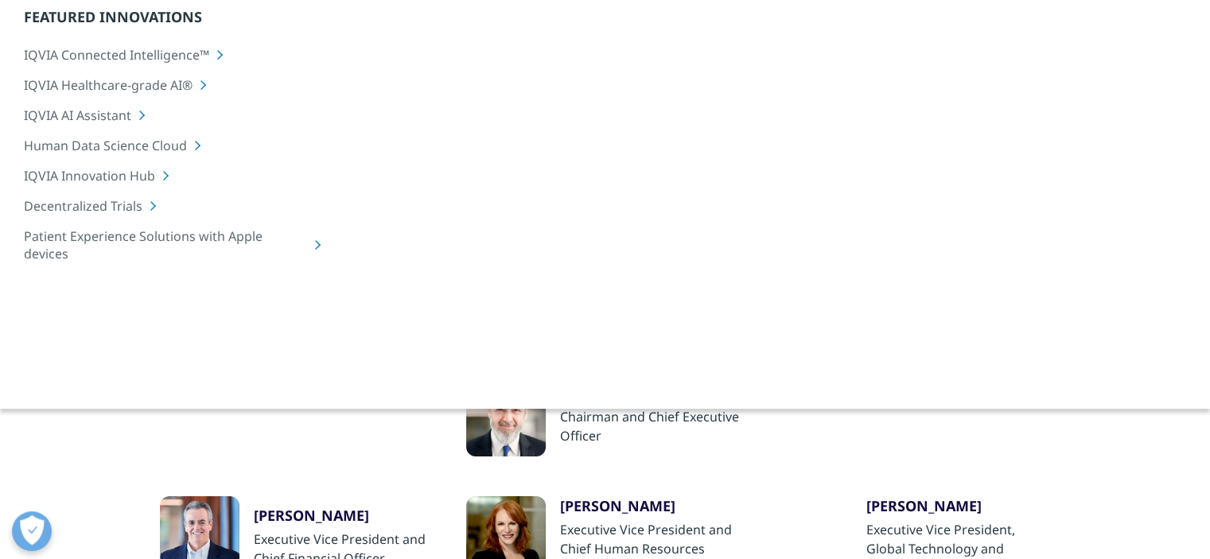 The width and height of the screenshot is (1210, 559). What do you see at coordinates (116, 55) in the screenshot?
I see `a: IQVIA Connected Intelligence™` at bounding box center [116, 55].